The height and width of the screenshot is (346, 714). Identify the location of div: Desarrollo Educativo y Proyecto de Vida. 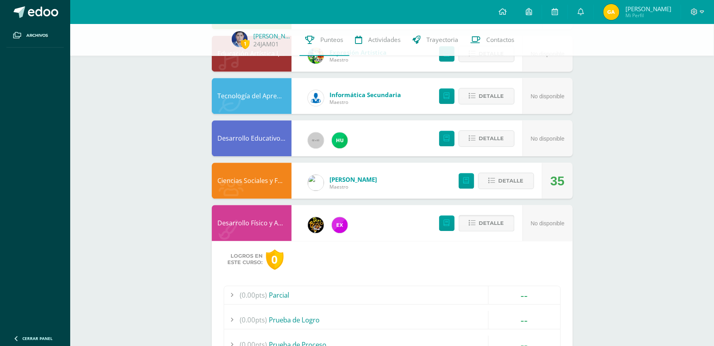
(252, 138).